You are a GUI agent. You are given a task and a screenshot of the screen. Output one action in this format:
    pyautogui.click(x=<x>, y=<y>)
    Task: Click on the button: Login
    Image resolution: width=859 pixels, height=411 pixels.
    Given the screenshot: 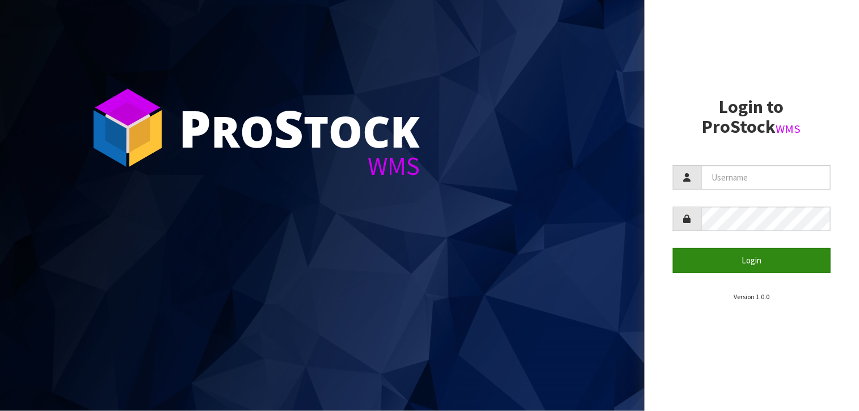 What is the action you would take?
    pyautogui.click(x=752, y=260)
    